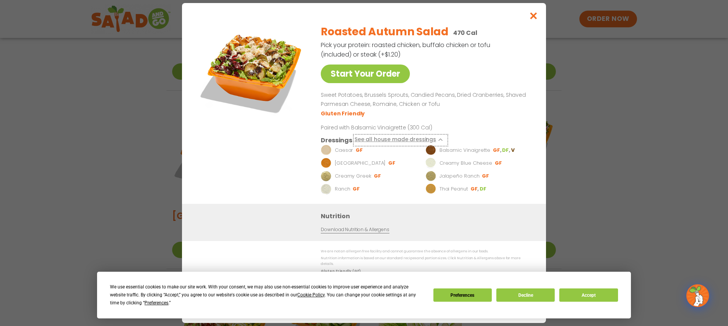  What do you see at coordinates (426, 251) in the screenshot?
I see `p: We are not an allergen free facility and cannot guarantee the absence of allergens in our foods.` at bounding box center [426, 251].